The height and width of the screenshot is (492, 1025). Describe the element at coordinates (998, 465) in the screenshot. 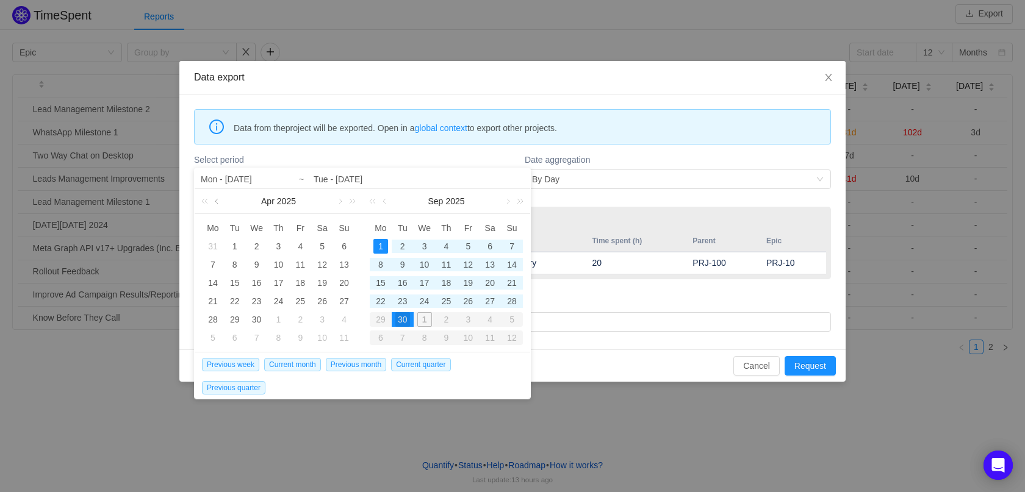

I see `div: Open Intercom Messenger` at that location.